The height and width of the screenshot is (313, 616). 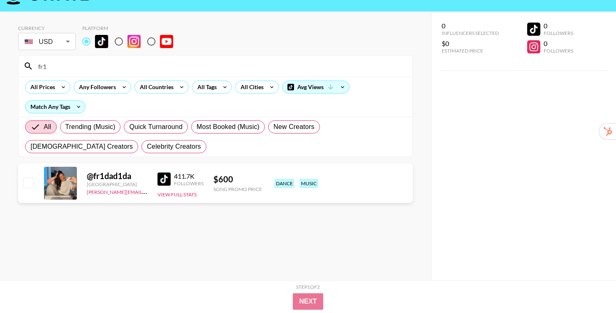 What do you see at coordinates (470, 33) in the screenshot?
I see `div: Influencers Selected` at bounding box center [470, 33].